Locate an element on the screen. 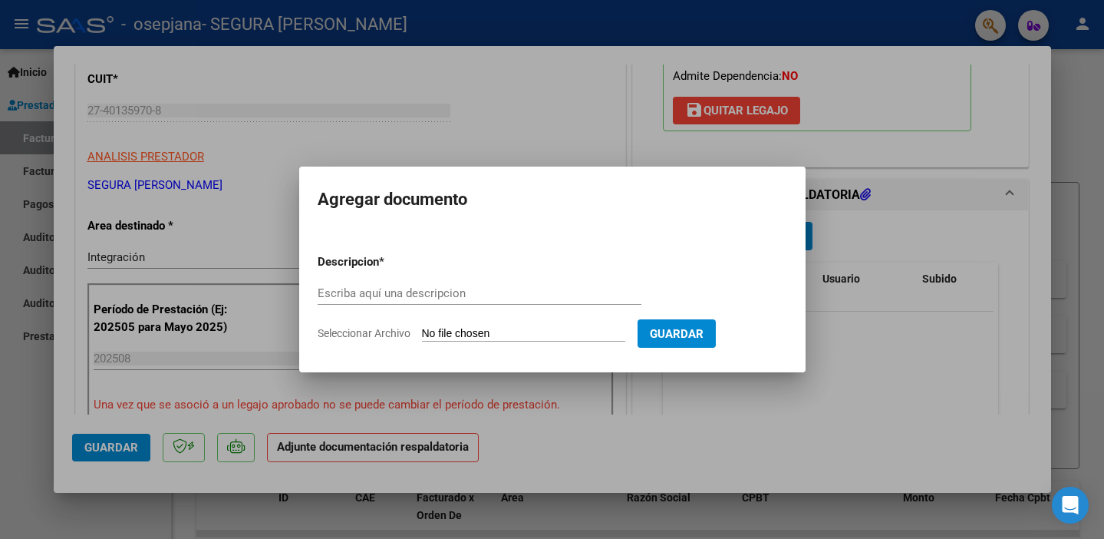 Image resolution: width=1104 pixels, height=539 pixels. button: Guardar is located at coordinates (677, 333).